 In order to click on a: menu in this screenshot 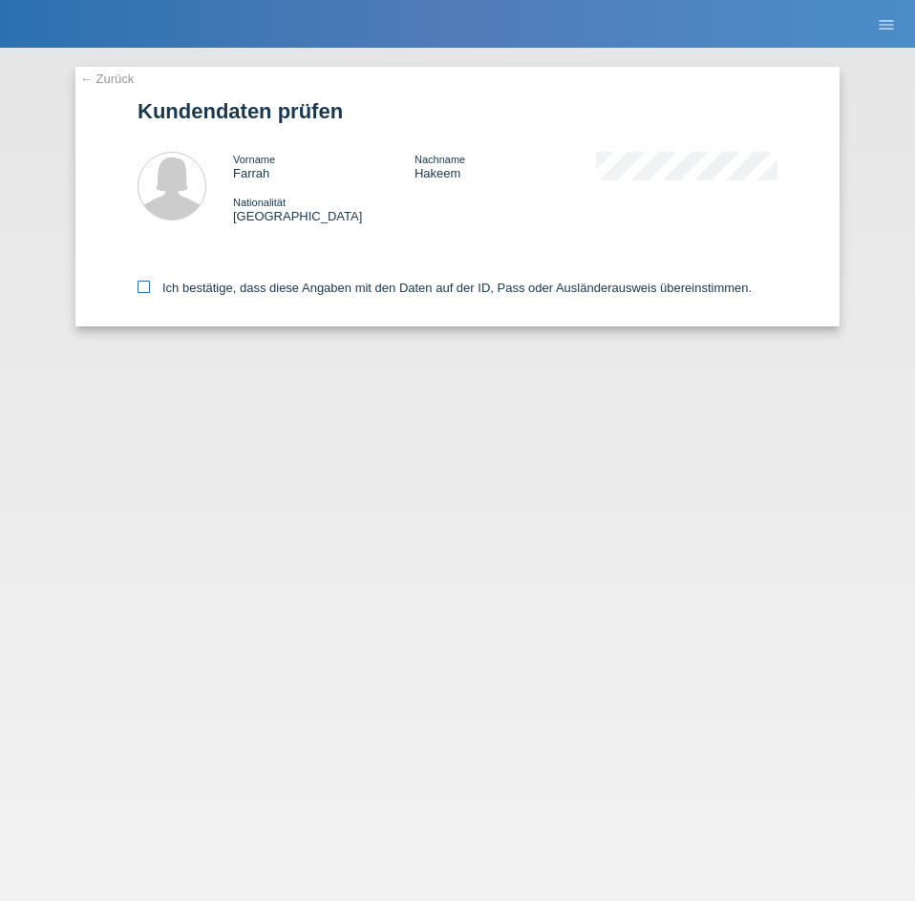, I will do `click(886, 24)`.